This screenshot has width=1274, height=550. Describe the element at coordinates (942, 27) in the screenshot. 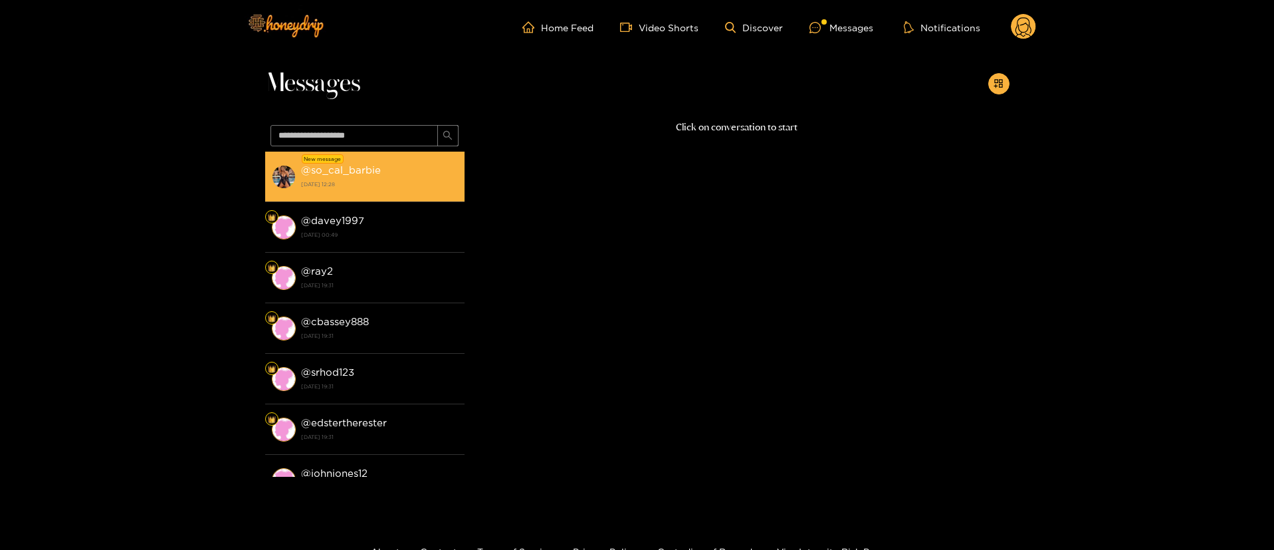

I see `button: Notifications` at that location.